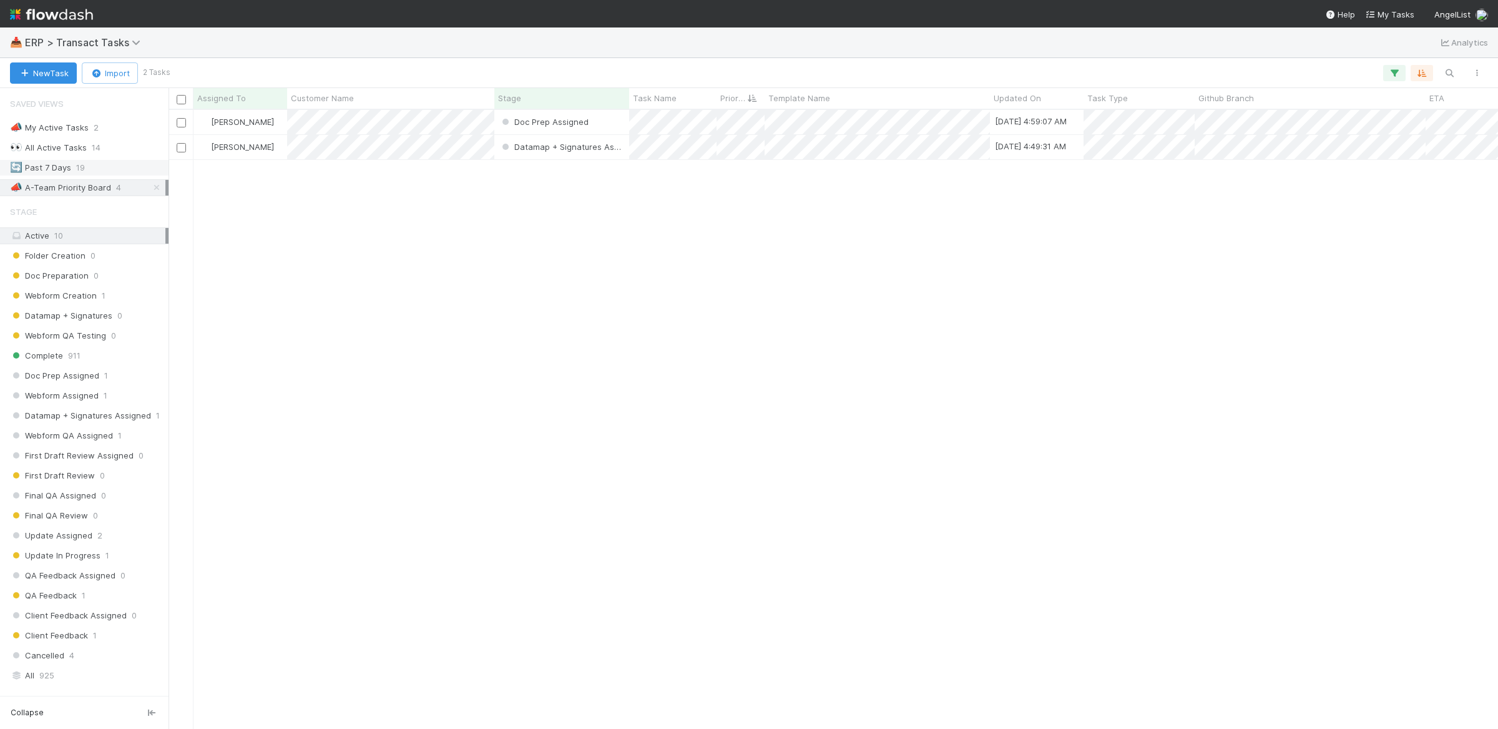  What do you see at coordinates (734, 98) in the screenshot?
I see `span: Priority` at bounding box center [734, 98].